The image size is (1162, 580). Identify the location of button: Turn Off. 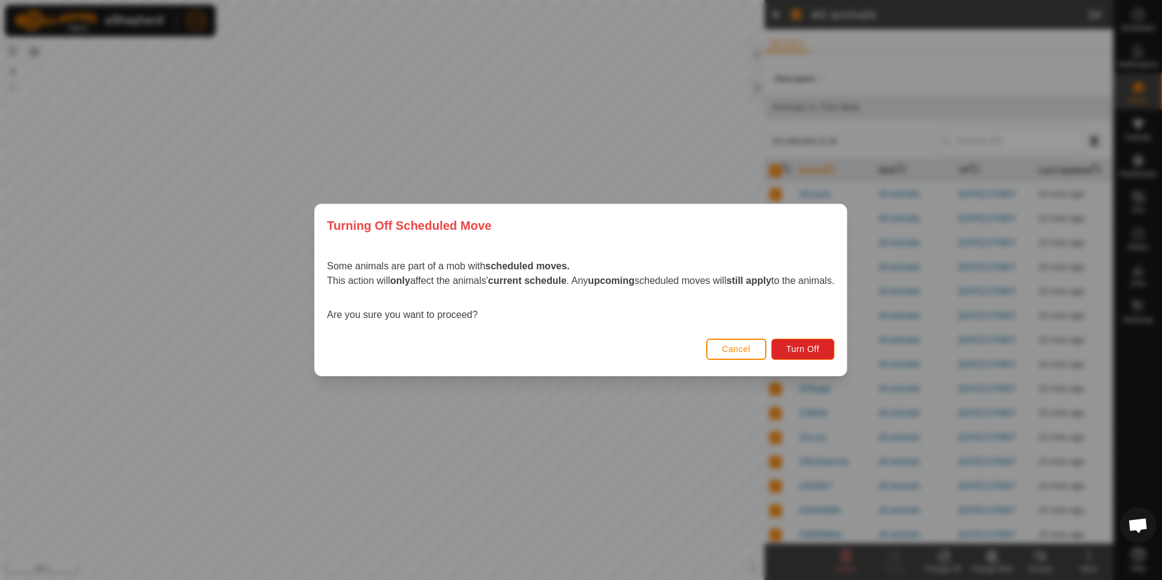
(803, 349).